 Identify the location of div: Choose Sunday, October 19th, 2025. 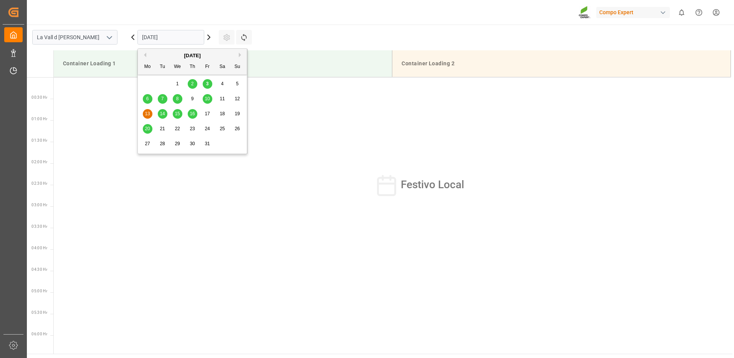
(237, 114).